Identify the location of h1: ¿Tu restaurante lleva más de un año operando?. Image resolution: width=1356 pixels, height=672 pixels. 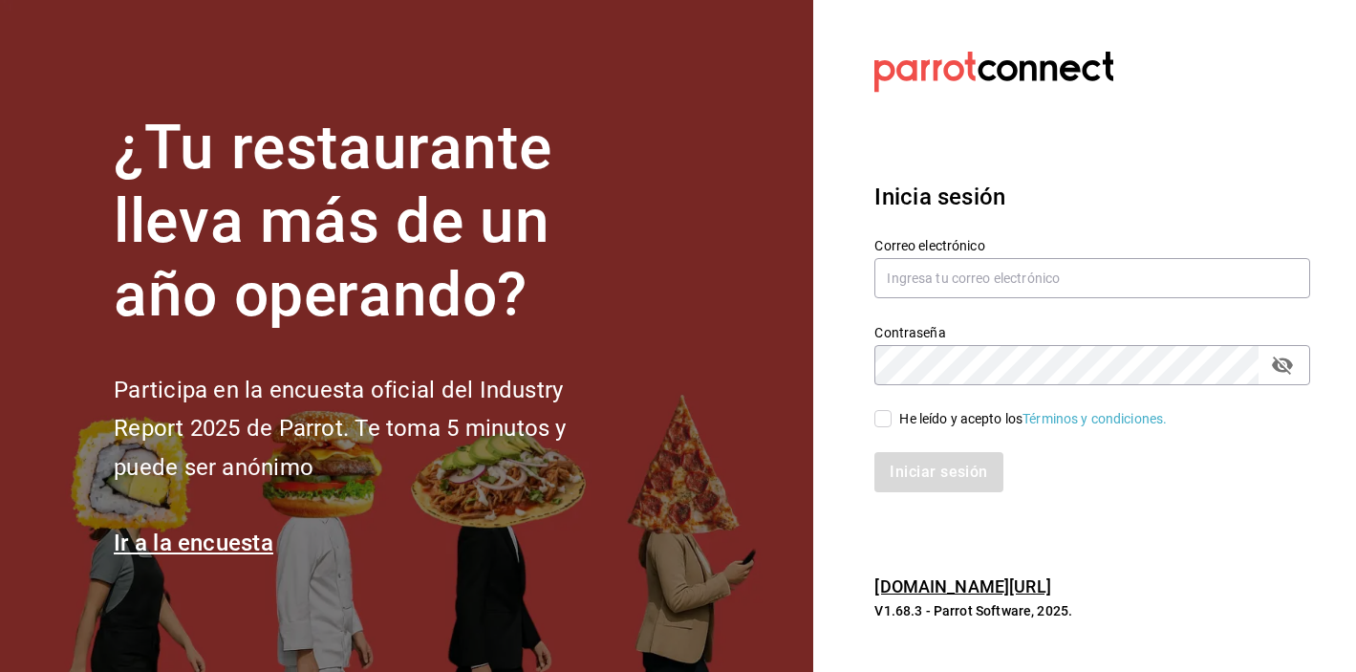
(372, 222).